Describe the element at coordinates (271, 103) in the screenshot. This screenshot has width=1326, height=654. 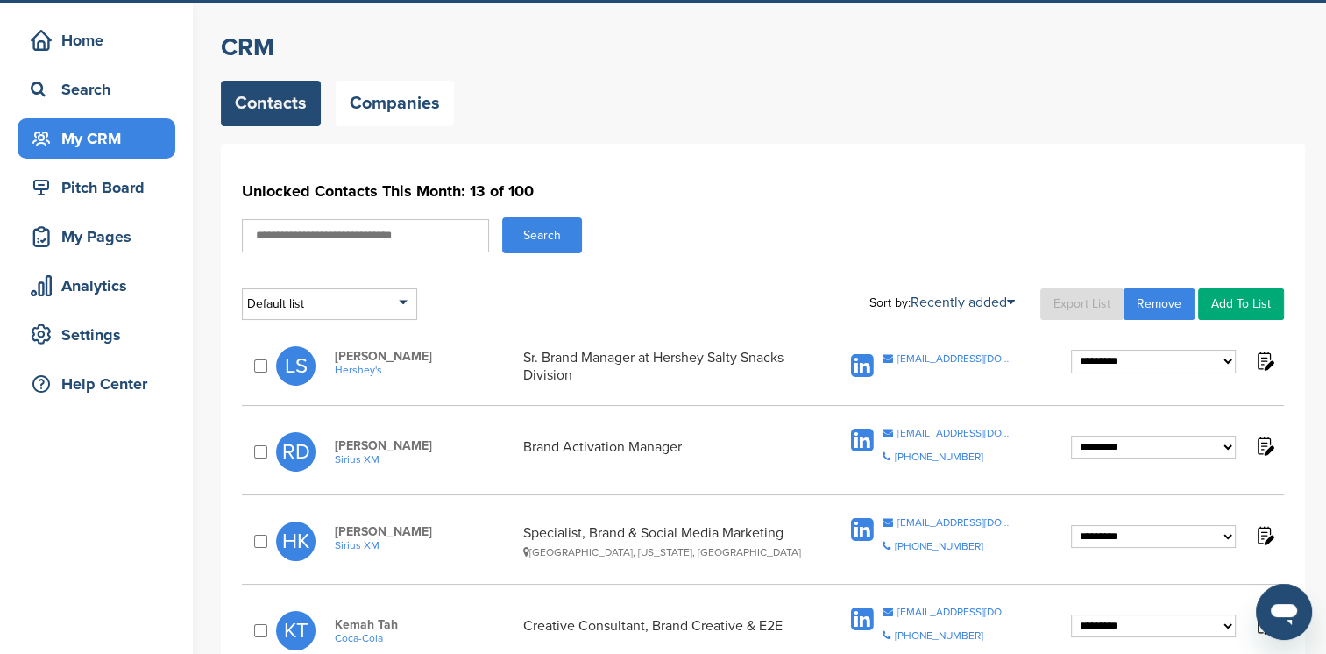
I see `a: Contacts` at that location.